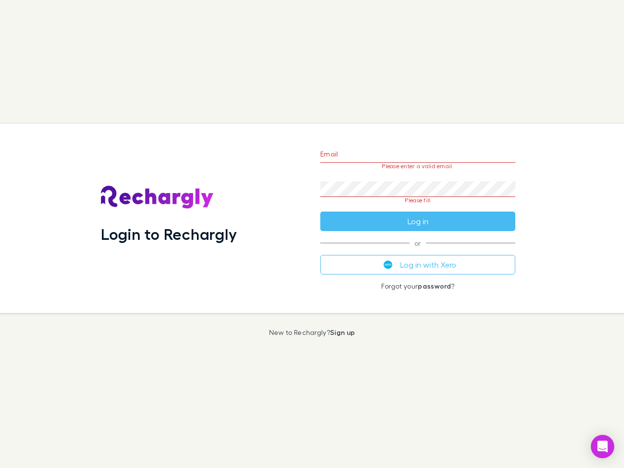 This screenshot has height=468, width=624. What do you see at coordinates (418, 265) in the screenshot?
I see `button: Log in with Xero` at bounding box center [418, 265].